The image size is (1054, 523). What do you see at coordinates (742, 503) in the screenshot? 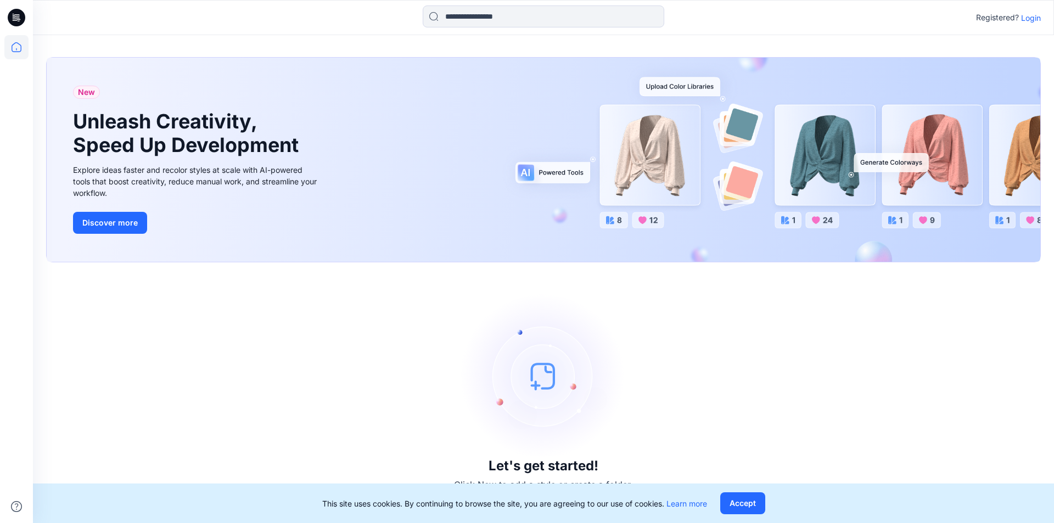
I see `button: Accept` at bounding box center [742, 503].